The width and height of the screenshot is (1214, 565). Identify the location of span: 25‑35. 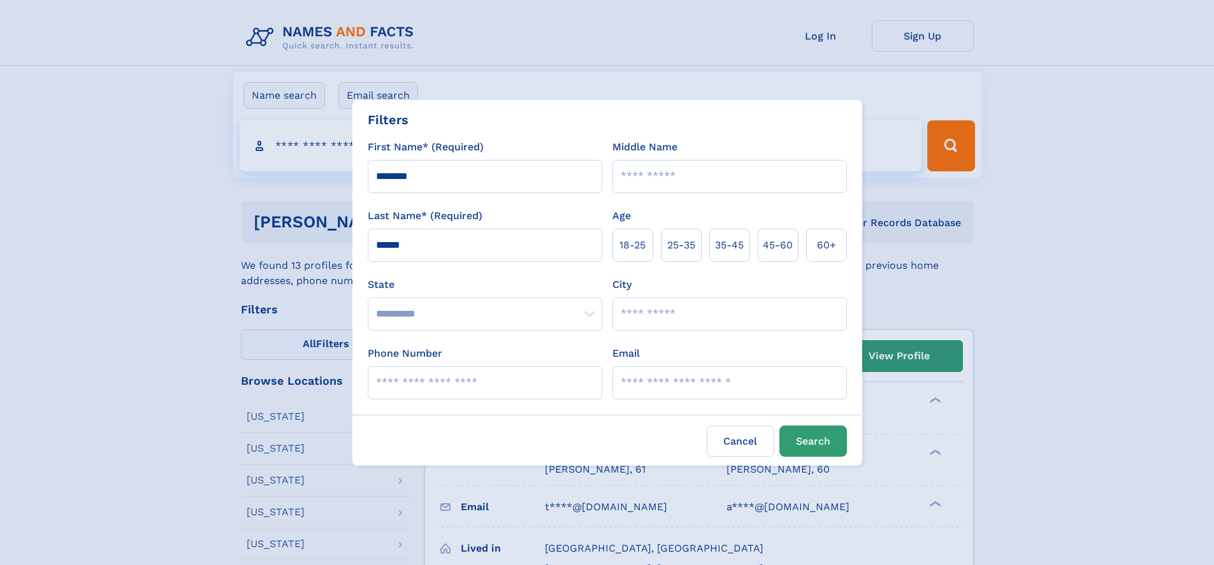
(681, 245).